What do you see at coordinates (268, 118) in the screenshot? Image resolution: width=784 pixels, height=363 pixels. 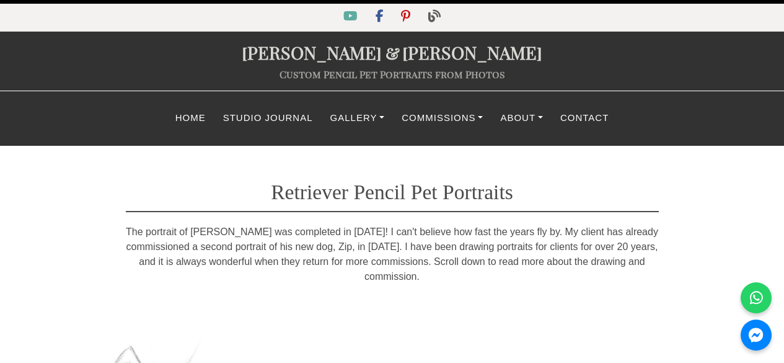 I see `a: Studio Journal` at bounding box center [268, 118].